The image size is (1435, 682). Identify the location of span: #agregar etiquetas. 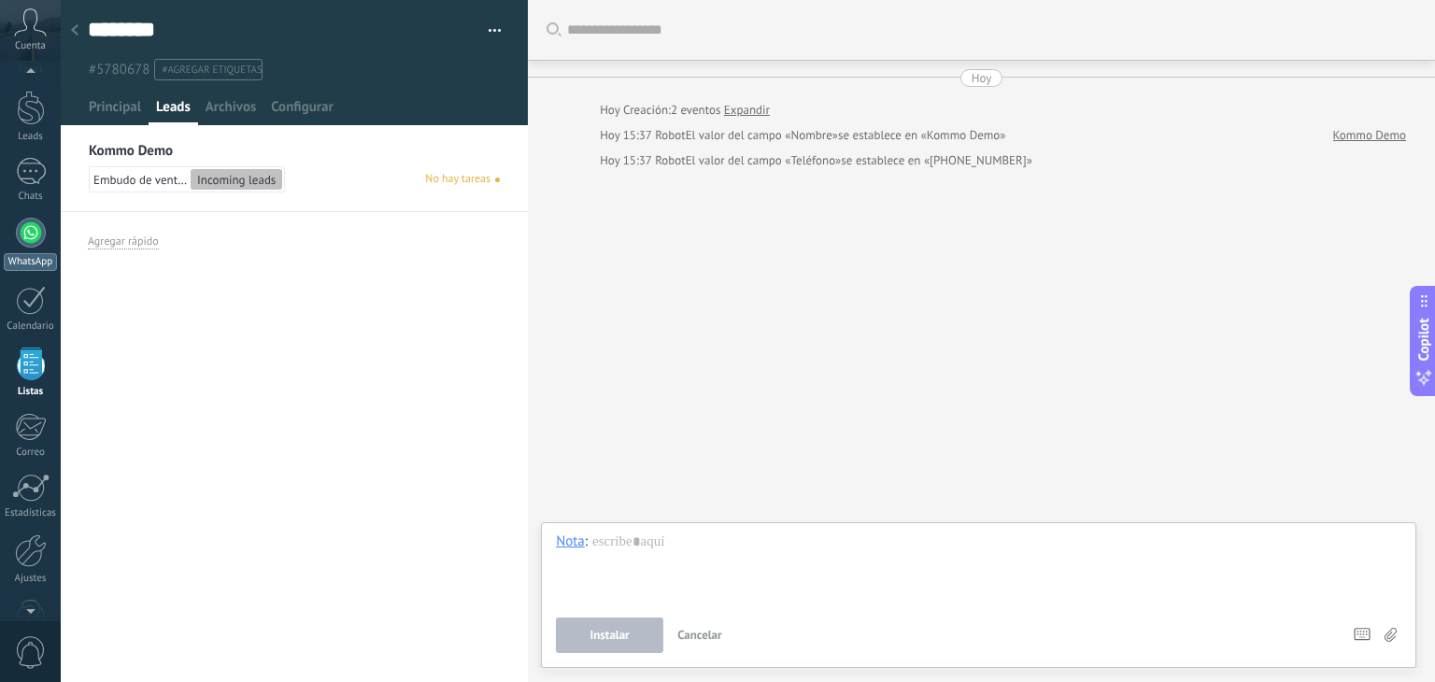
(211, 70).